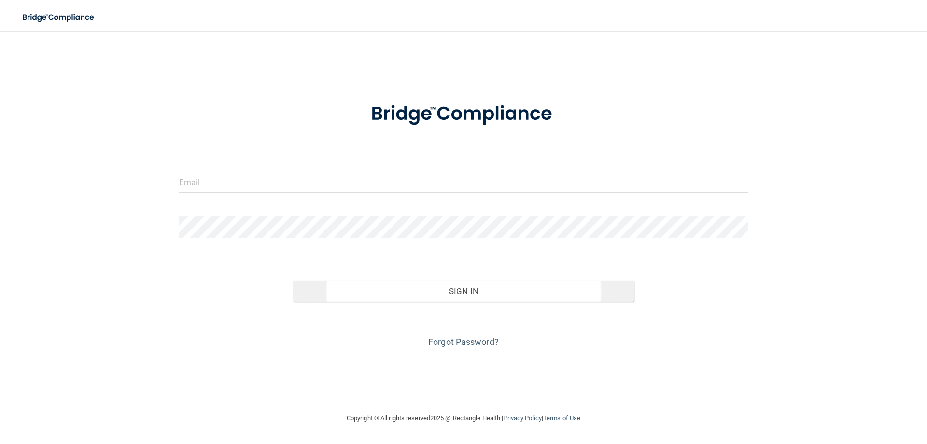  I want to click on div: Copyright © All rights reserved 2025 @ Rectangle Health | |, so click(464, 418).